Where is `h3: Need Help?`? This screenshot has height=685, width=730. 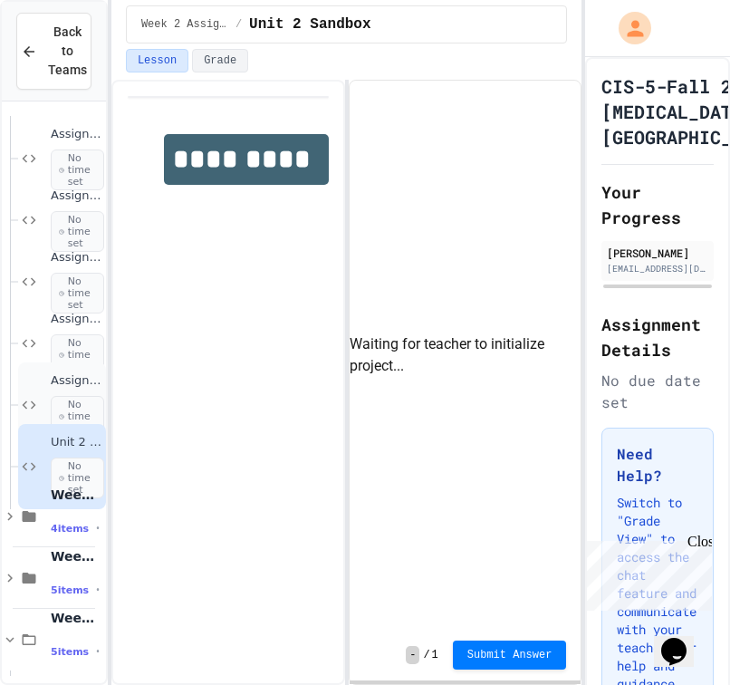 h3: Need Help? is located at coordinates (658, 465).